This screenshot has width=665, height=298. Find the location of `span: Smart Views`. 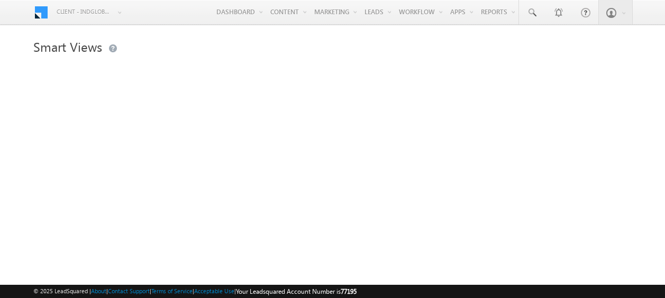

span: Smart Views is located at coordinates (68, 47).